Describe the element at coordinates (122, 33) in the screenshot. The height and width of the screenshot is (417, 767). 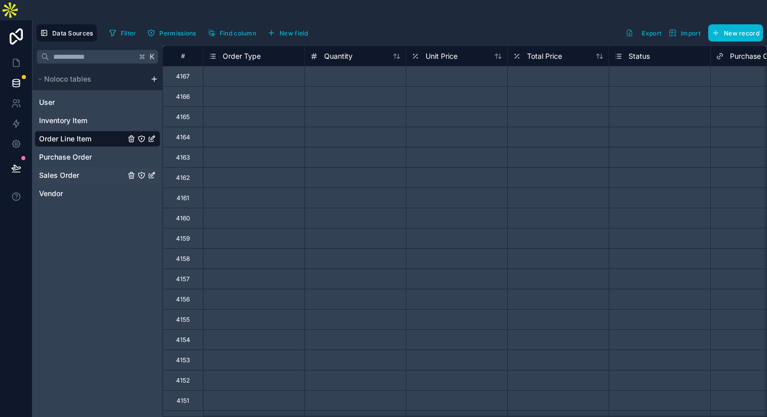
I see `button: Filter` at that location.